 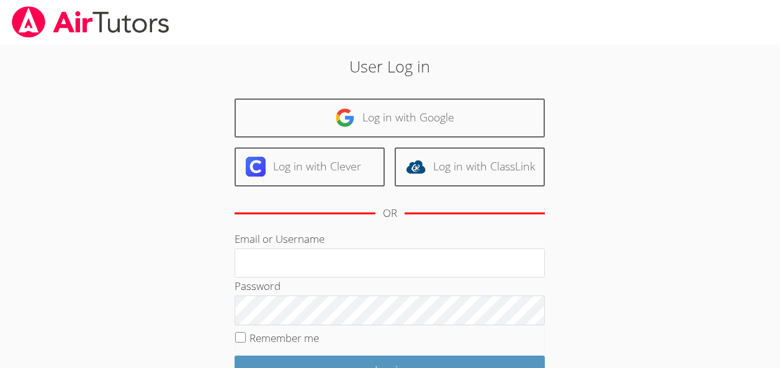 What do you see at coordinates (389, 213) in the screenshot?
I see `div: OR` at bounding box center [389, 213].